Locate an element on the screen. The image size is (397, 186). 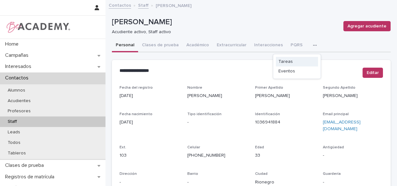
p: 33 is located at coordinates (285, 156).